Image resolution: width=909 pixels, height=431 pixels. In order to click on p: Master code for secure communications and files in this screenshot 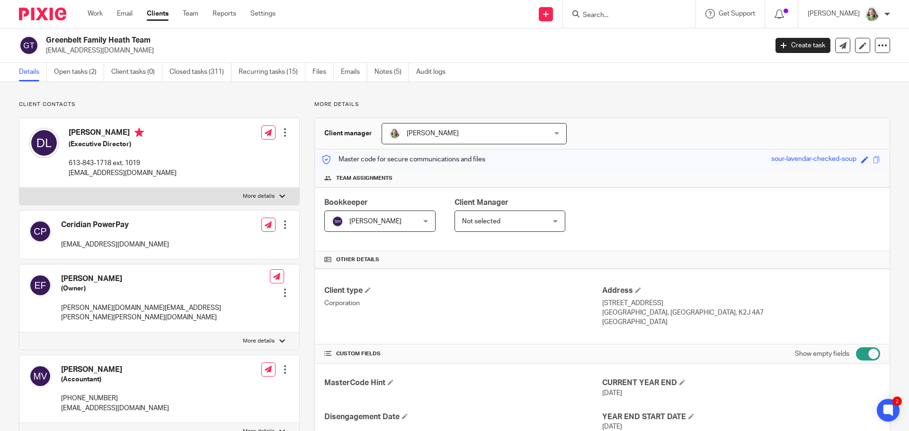, I will do `click(403, 160)`.